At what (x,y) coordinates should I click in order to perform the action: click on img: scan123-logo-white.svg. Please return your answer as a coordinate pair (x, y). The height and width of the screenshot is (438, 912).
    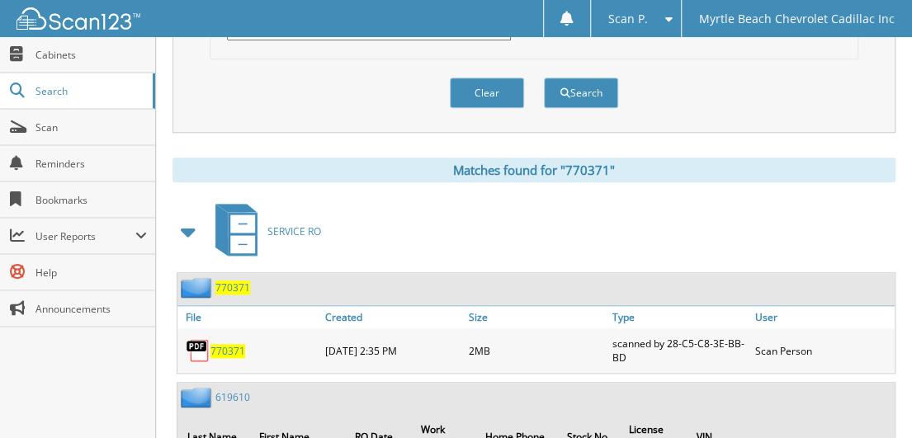
    Looking at the image, I should click on (78, 18).